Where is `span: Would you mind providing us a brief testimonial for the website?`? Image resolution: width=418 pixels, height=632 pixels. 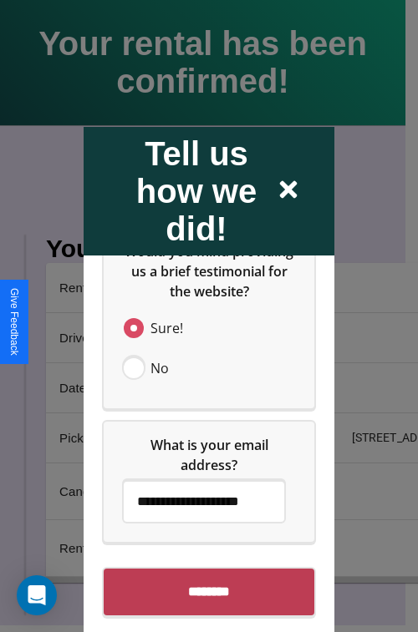 span: Would you mind providing us a brief testimonial for the website? is located at coordinates (211, 271).